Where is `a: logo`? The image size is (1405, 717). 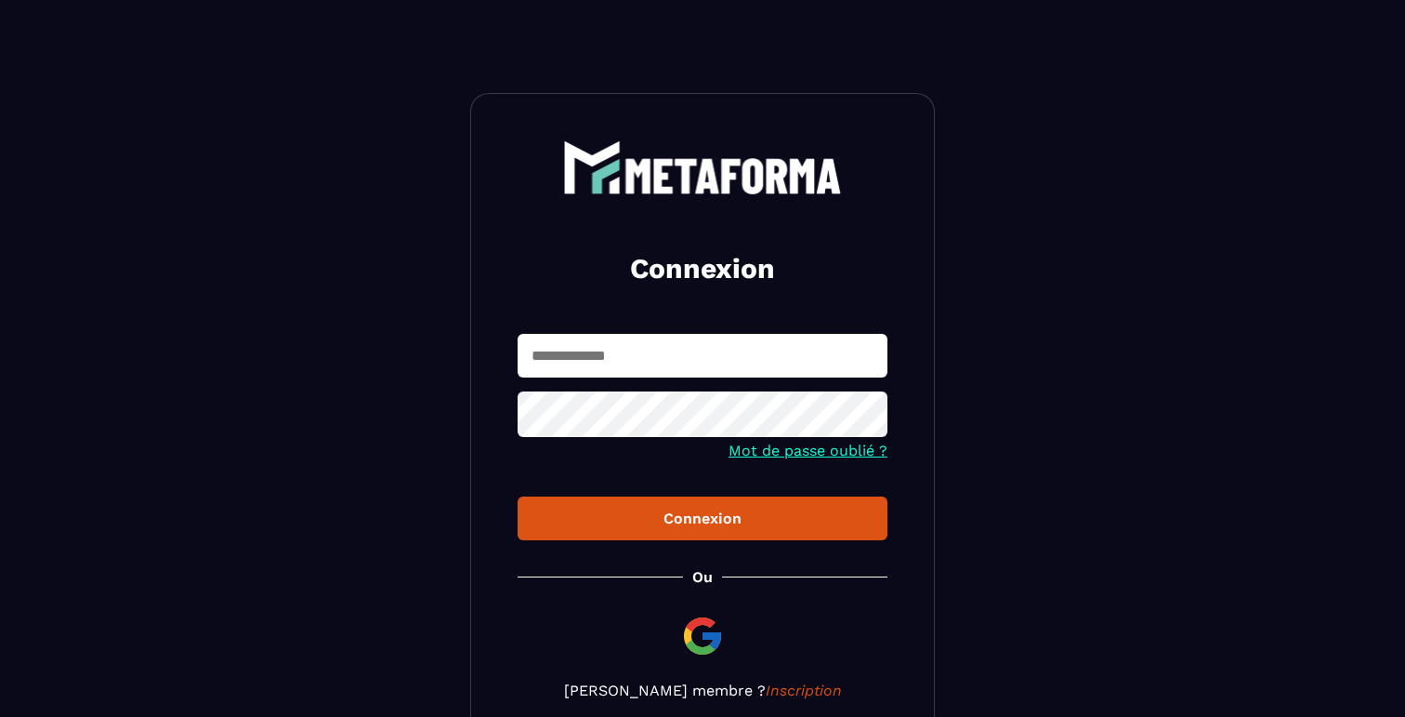
a: logo is located at coordinates (703, 167).